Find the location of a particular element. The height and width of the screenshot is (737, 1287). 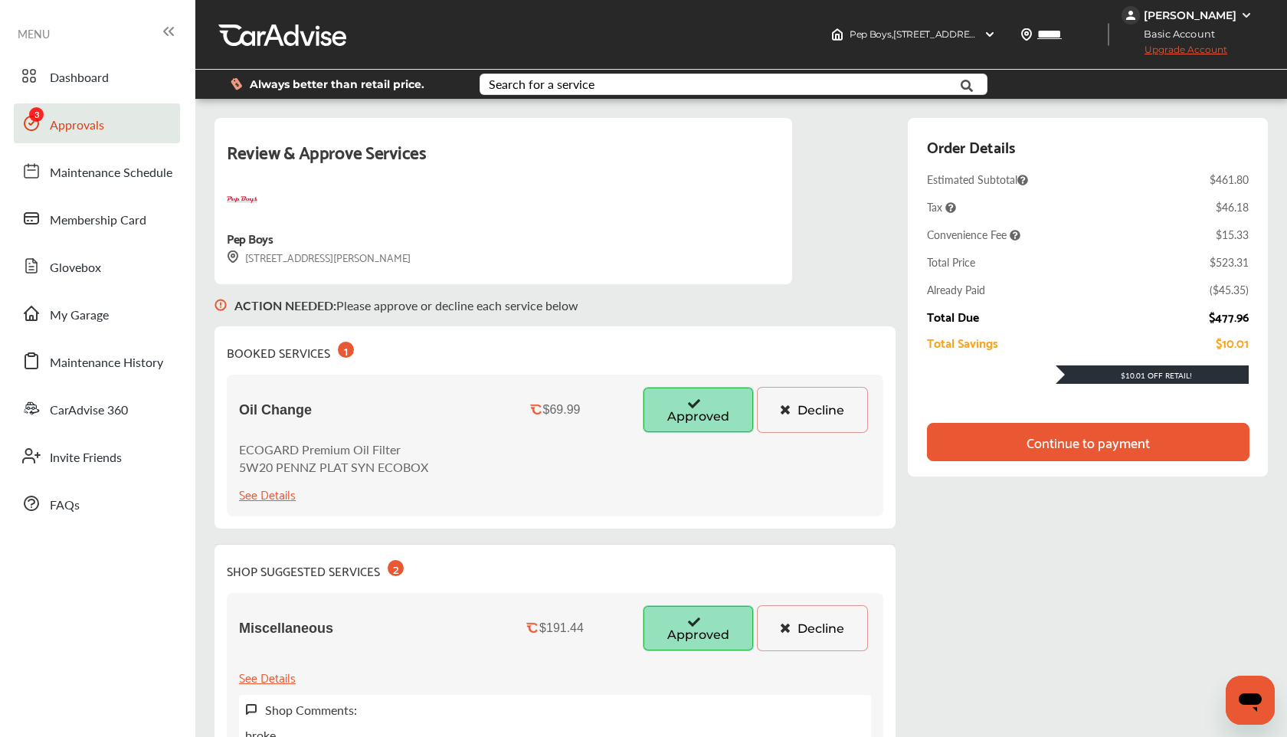

img: header-down-arrow.9dd2ce7d.svg is located at coordinates (990, 34).